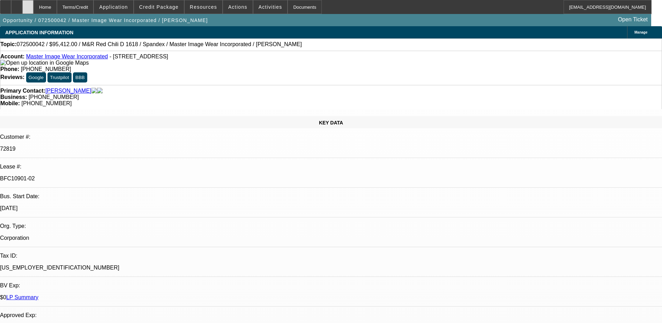  Describe the element at coordinates (10, 69) in the screenshot. I see `strong: Phone:` at that location.